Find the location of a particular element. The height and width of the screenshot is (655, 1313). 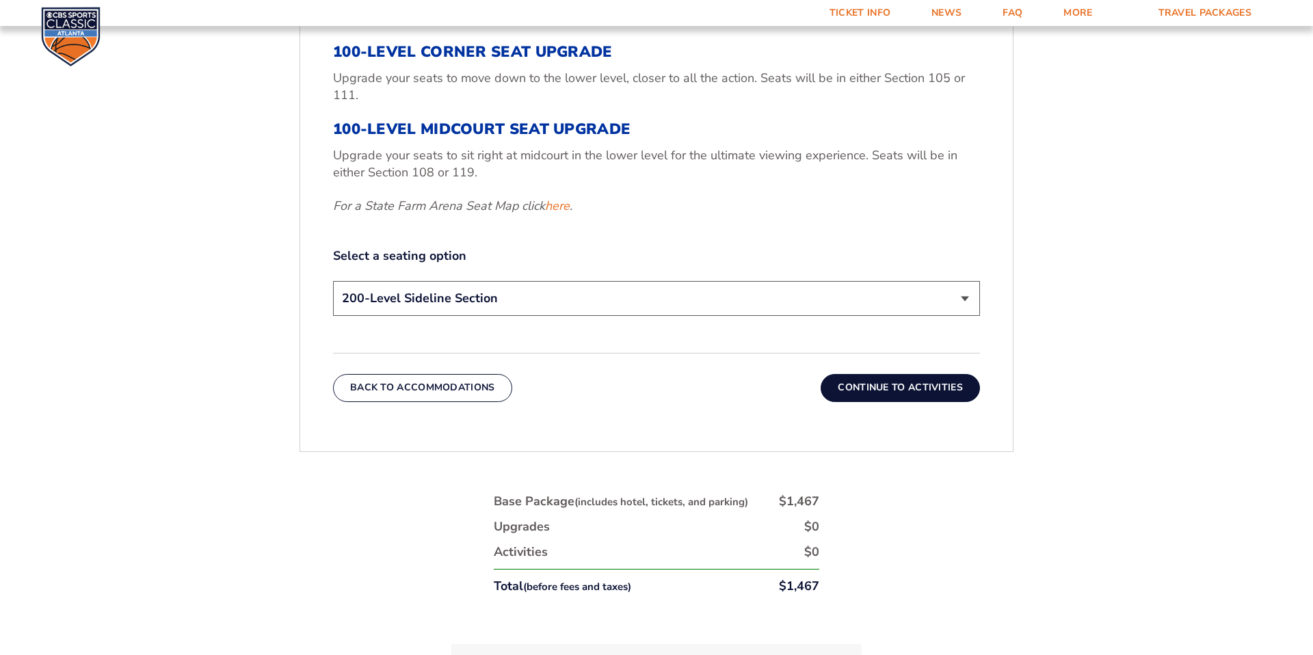

label: Select a seating option is located at coordinates (657, 256).